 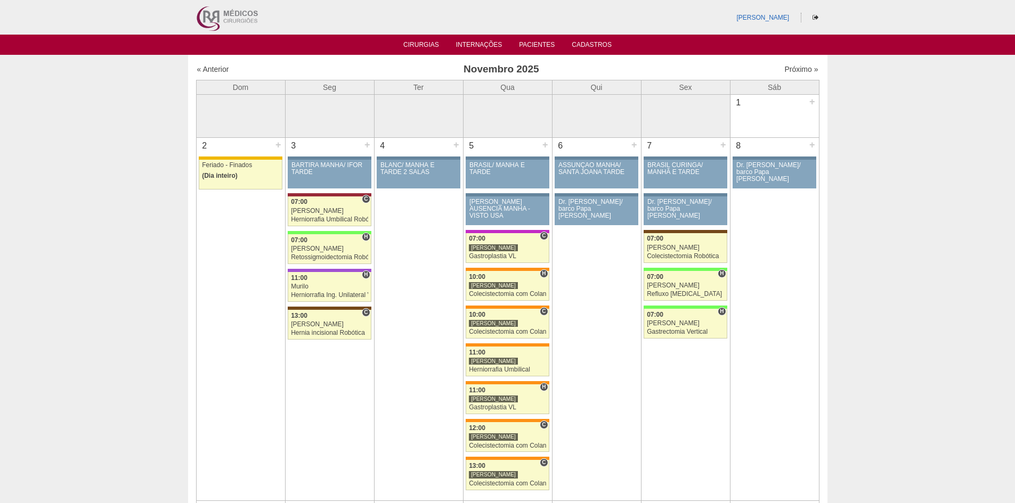 What do you see at coordinates (329, 287) in the screenshot?
I see `a: H 11:00 Murilo Herniorrafia Ing. Unilateral VL` at bounding box center [329, 287].